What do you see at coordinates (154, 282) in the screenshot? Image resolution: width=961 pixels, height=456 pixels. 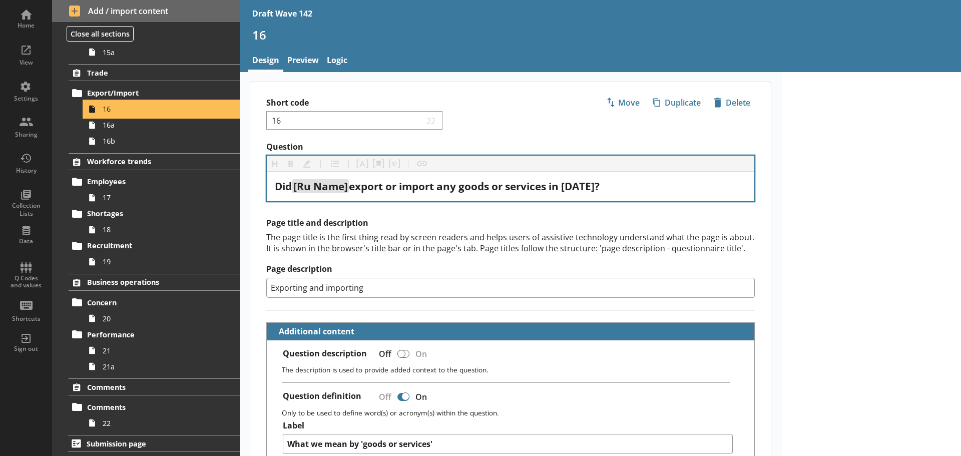 I see `a: Business operations` at bounding box center [154, 282].